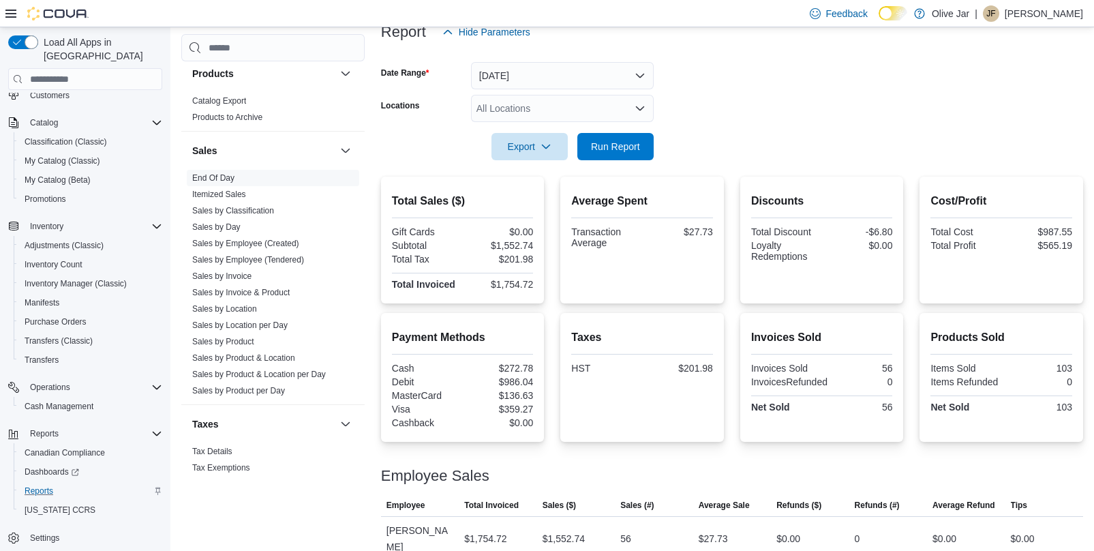  Describe the element at coordinates (770, 407) in the screenshot. I see `strong: Net Sold` at that location.